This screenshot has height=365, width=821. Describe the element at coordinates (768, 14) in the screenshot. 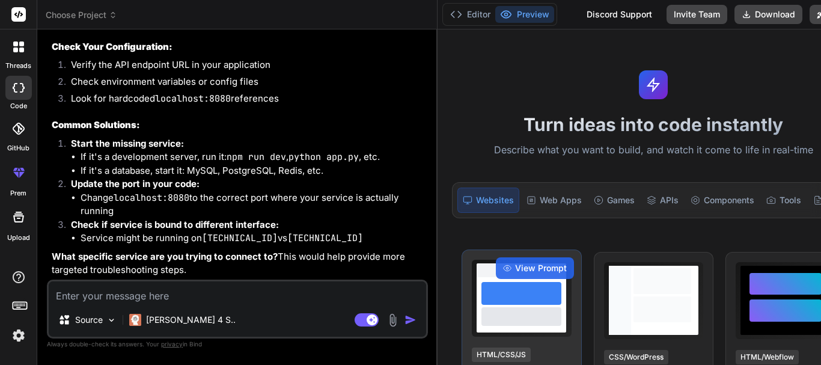

I see `button: Download` at that location.